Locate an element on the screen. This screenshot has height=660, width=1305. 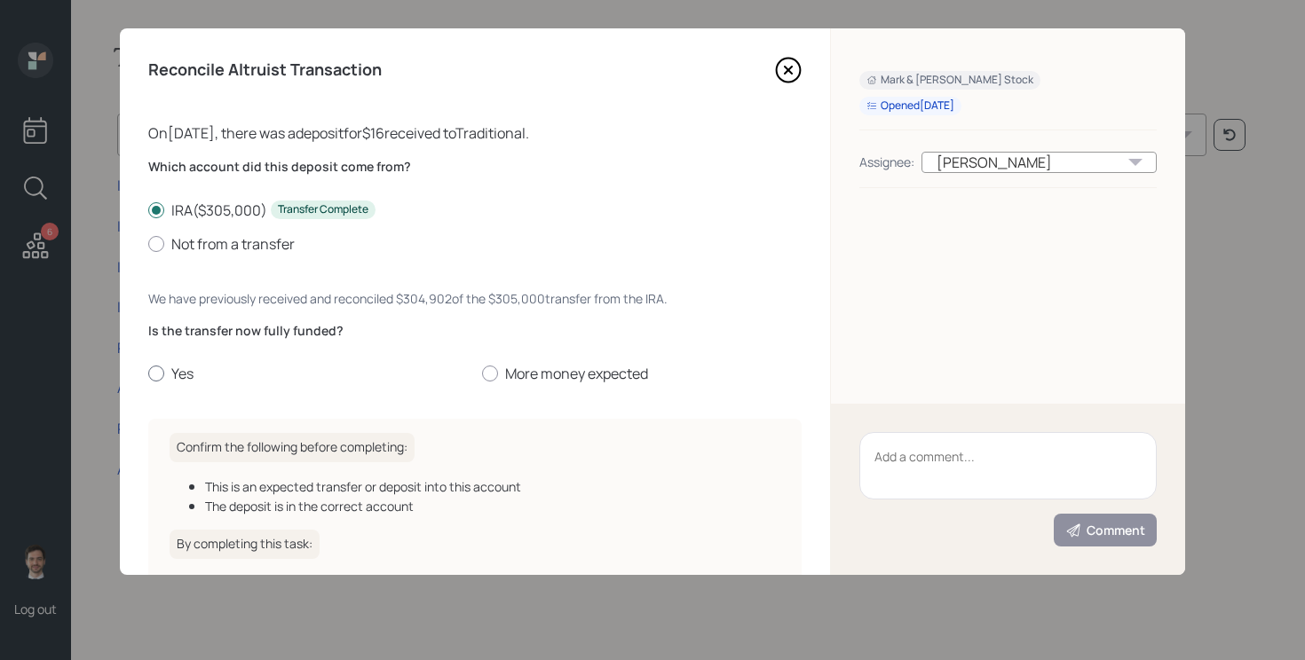
div: Assignee: is located at coordinates (887, 162).